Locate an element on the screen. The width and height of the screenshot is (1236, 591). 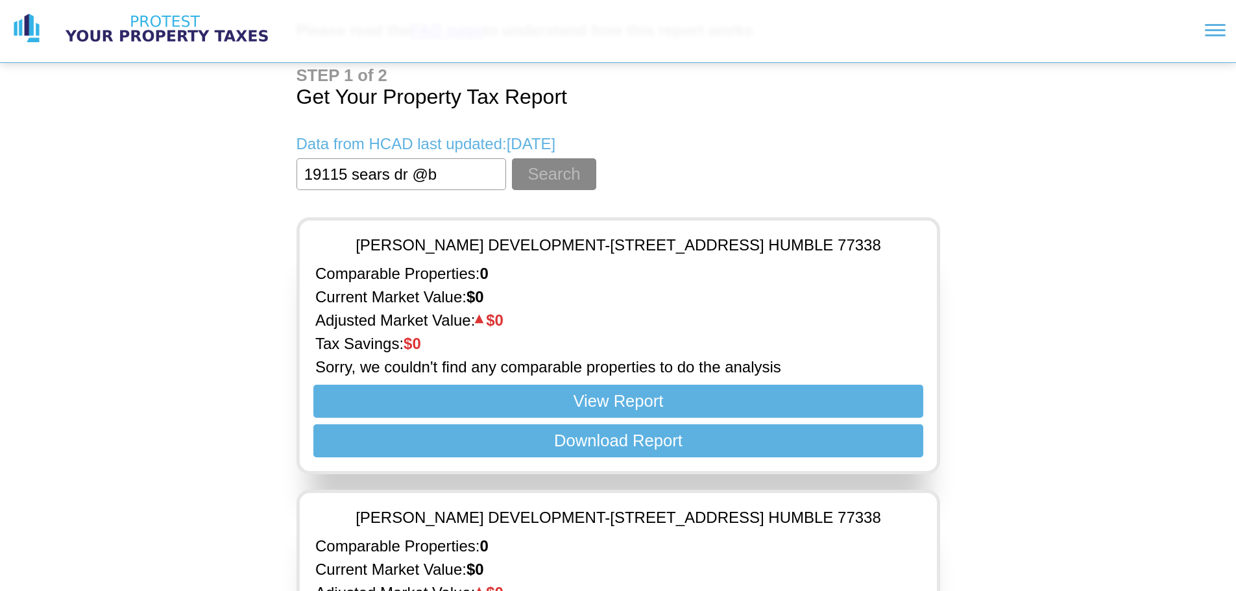
p: Sorry, we couldn't find any comparable properties to do the analysis is located at coordinates (618, 367).